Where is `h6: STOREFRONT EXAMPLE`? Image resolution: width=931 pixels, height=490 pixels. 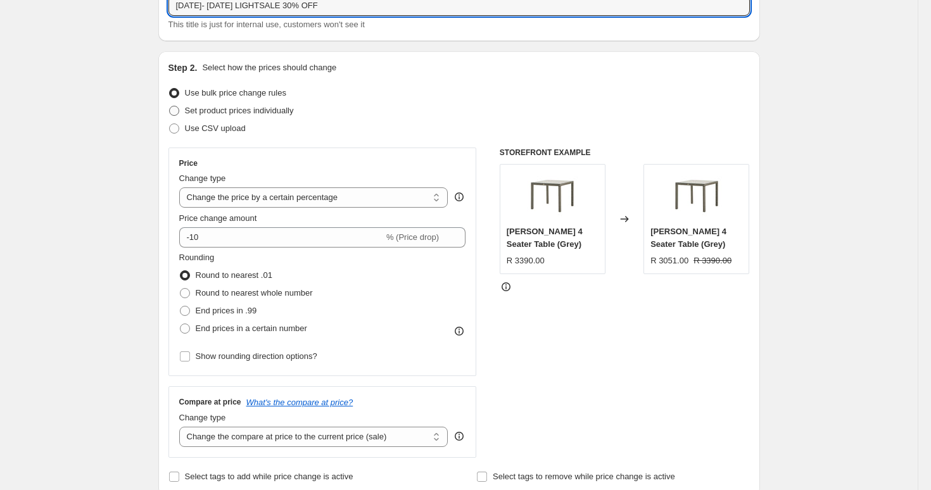
h6: STOREFRONT EXAMPLE is located at coordinates (624, 153).